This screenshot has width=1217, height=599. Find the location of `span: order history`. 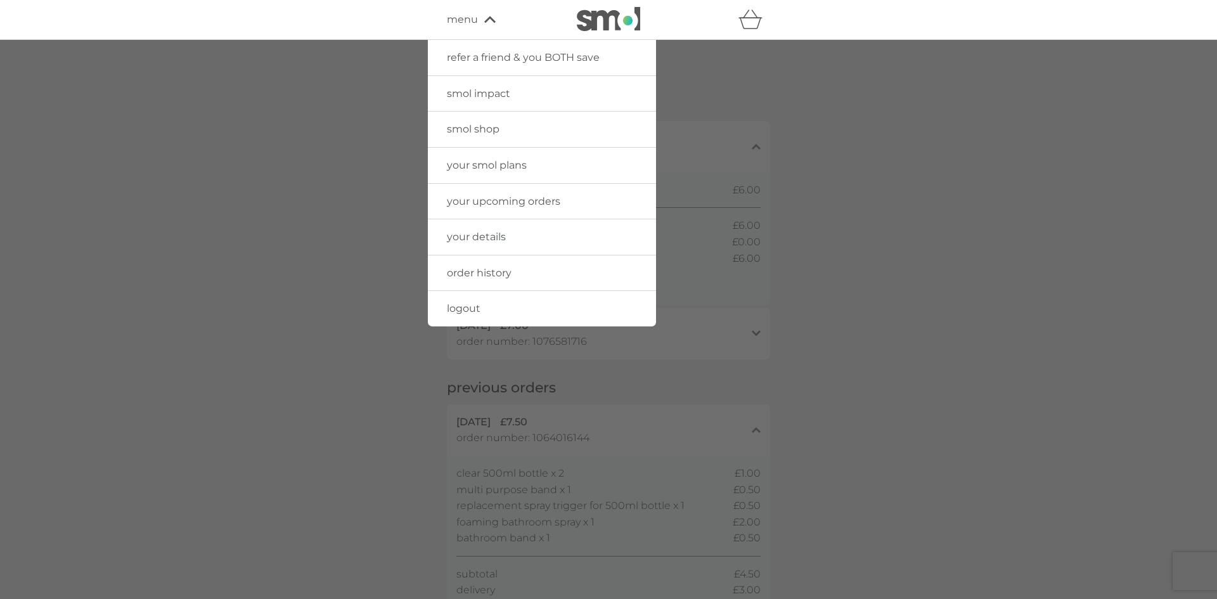

span: order history is located at coordinates (479, 273).